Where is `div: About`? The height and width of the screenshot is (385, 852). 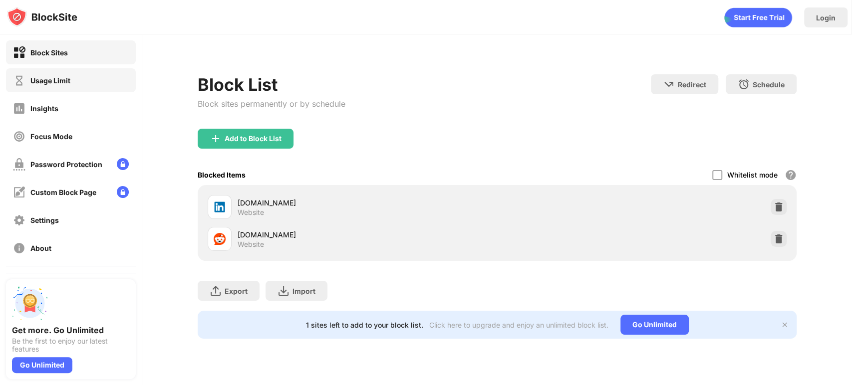
div: About is located at coordinates (41, 248).